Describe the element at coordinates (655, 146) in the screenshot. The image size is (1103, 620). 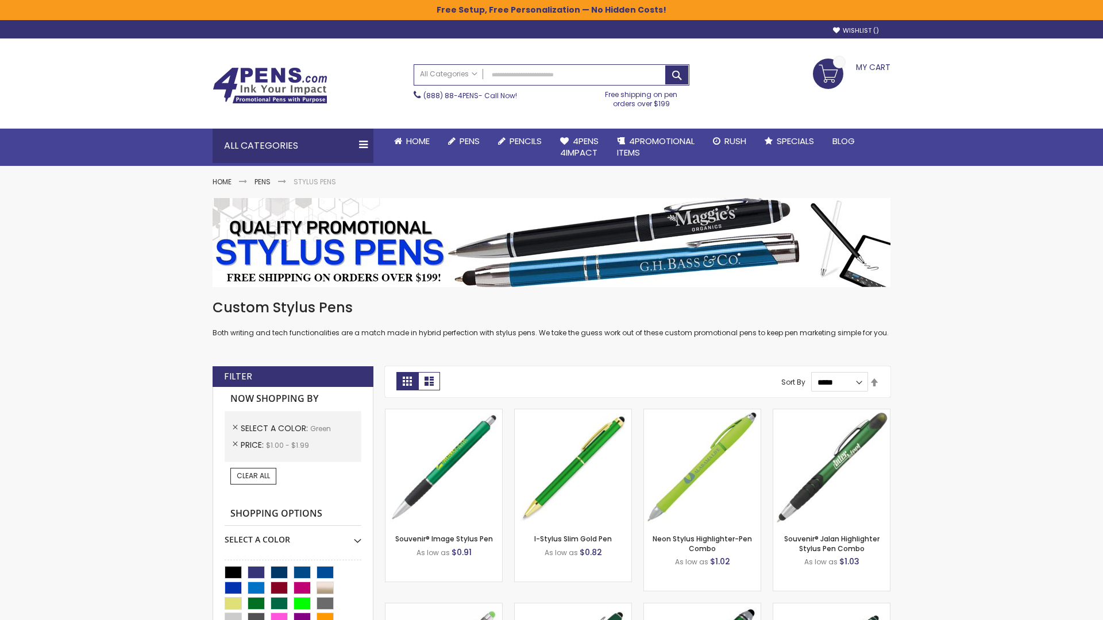
I see `span: 4PROMOTIONAL ITEMS` at that location.